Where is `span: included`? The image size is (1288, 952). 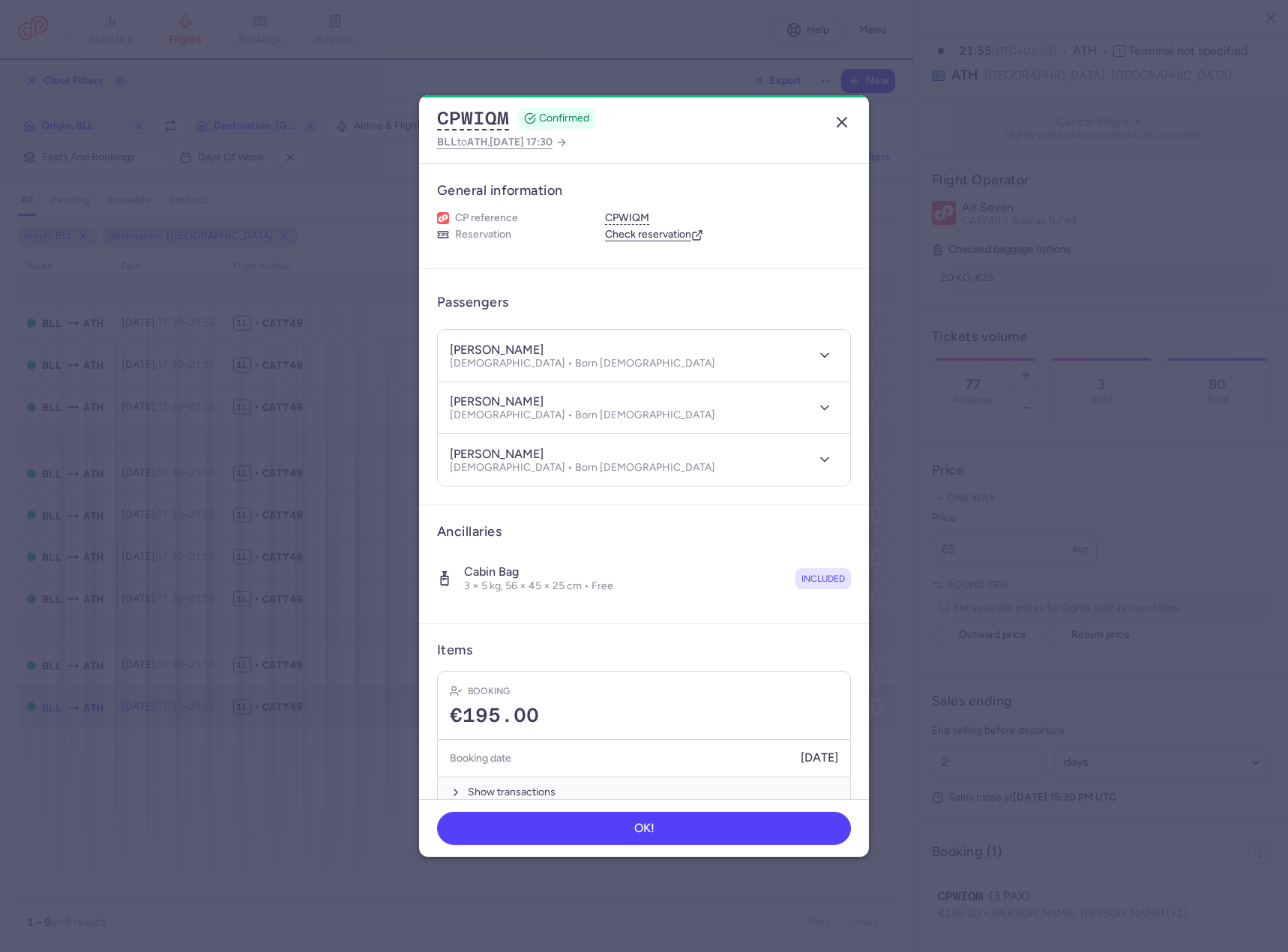
span: included is located at coordinates (824, 578).